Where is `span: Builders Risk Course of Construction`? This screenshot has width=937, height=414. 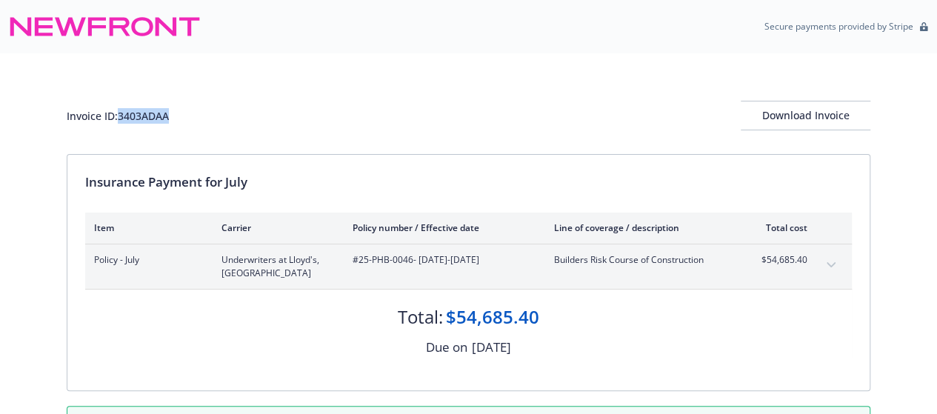
span: Builders Risk Course of Construction is located at coordinates (641, 260).